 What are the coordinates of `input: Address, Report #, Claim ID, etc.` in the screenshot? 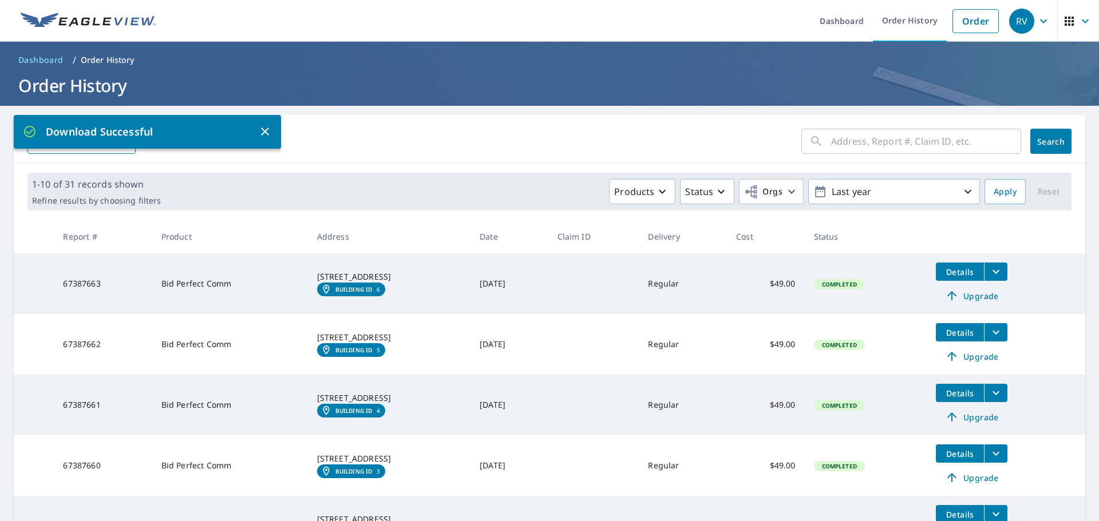 It's located at (926, 141).